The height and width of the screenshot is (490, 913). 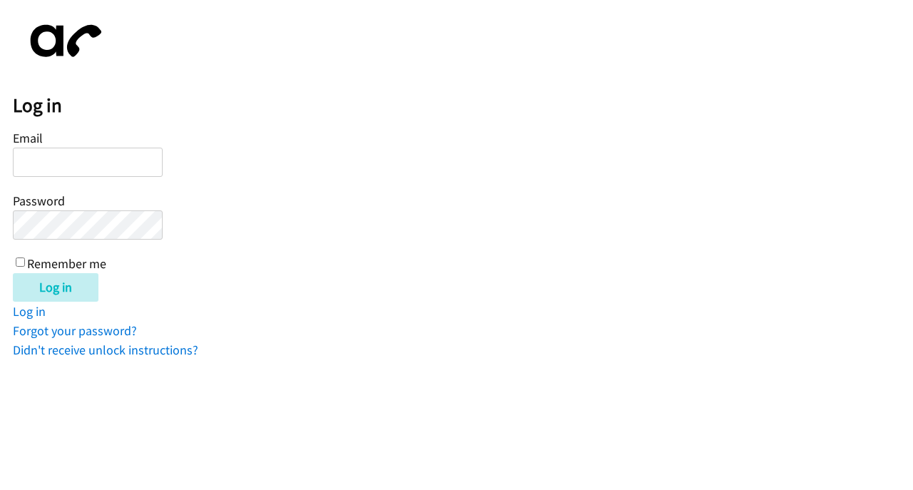 What do you see at coordinates (29, 311) in the screenshot?
I see `a: Log in` at bounding box center [29, 311].